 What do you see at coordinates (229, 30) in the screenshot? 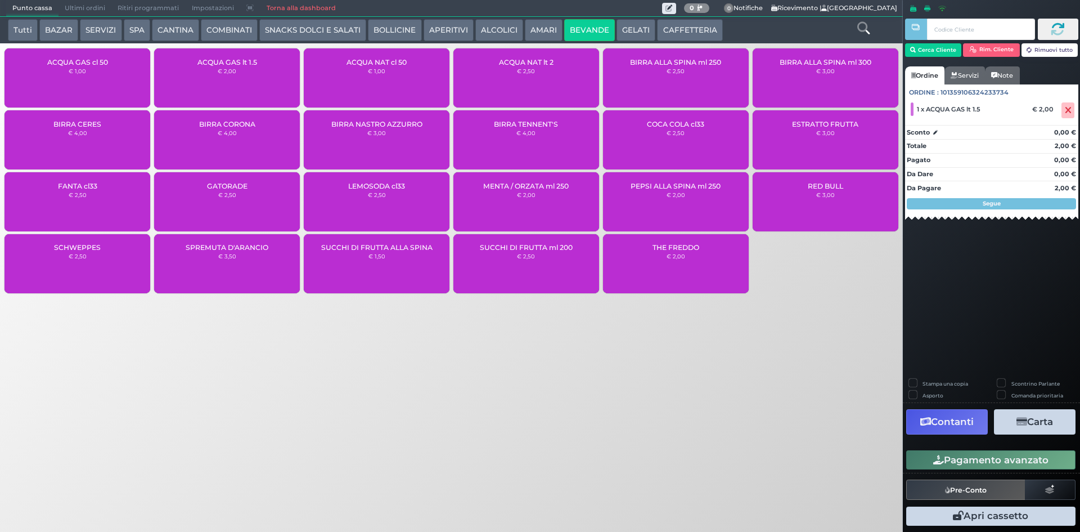
I see `button: COMBINATI` at bounding box center [229, 30].